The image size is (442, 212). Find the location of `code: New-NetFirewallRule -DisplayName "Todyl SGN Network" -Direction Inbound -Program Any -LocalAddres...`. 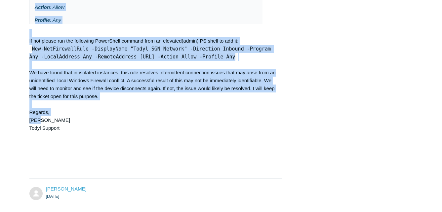

code: New-NetFirewallRule -DisplayName "Todyl SGN Network" -Direction Inbound -Program Any -LocalAddres... is located at coordinates (150, 53).